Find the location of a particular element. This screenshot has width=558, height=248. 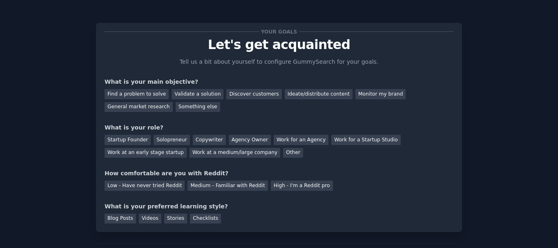

p: Let's get acquainted is located at coordinates (279, 45).